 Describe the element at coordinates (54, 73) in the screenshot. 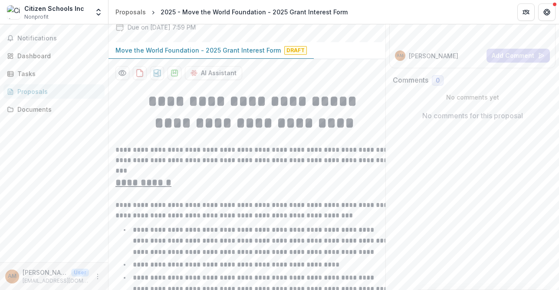

I see `a: Tasks` at that location.